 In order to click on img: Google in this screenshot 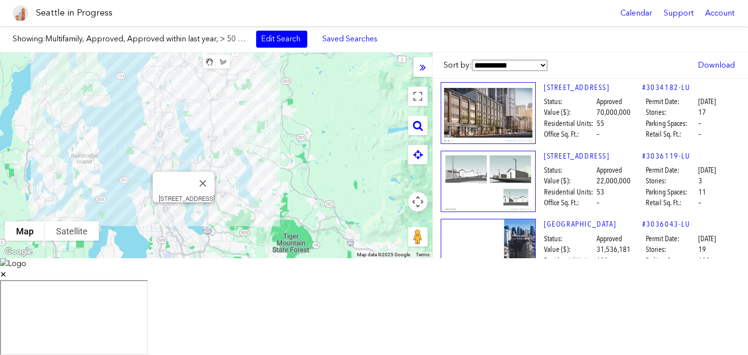, I will do `click(18, 252)`.